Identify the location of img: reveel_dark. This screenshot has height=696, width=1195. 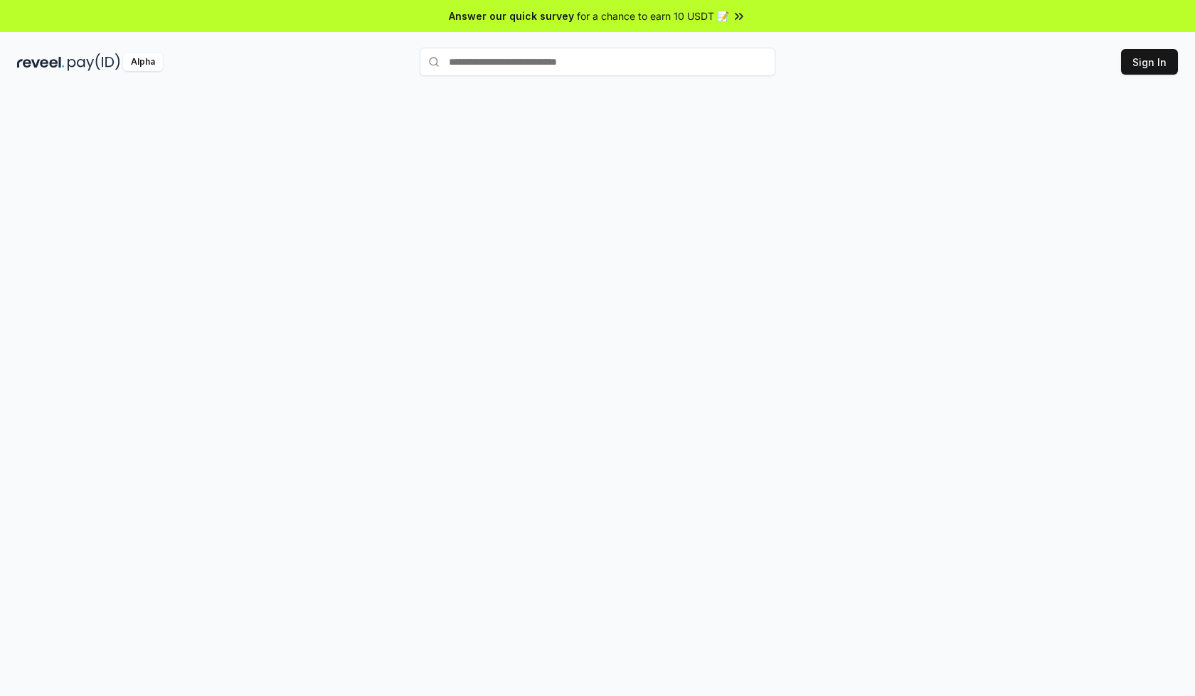
(41, 62).